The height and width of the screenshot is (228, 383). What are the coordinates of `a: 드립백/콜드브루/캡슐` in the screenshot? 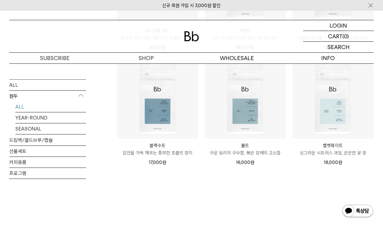 It's located at (48, 140).